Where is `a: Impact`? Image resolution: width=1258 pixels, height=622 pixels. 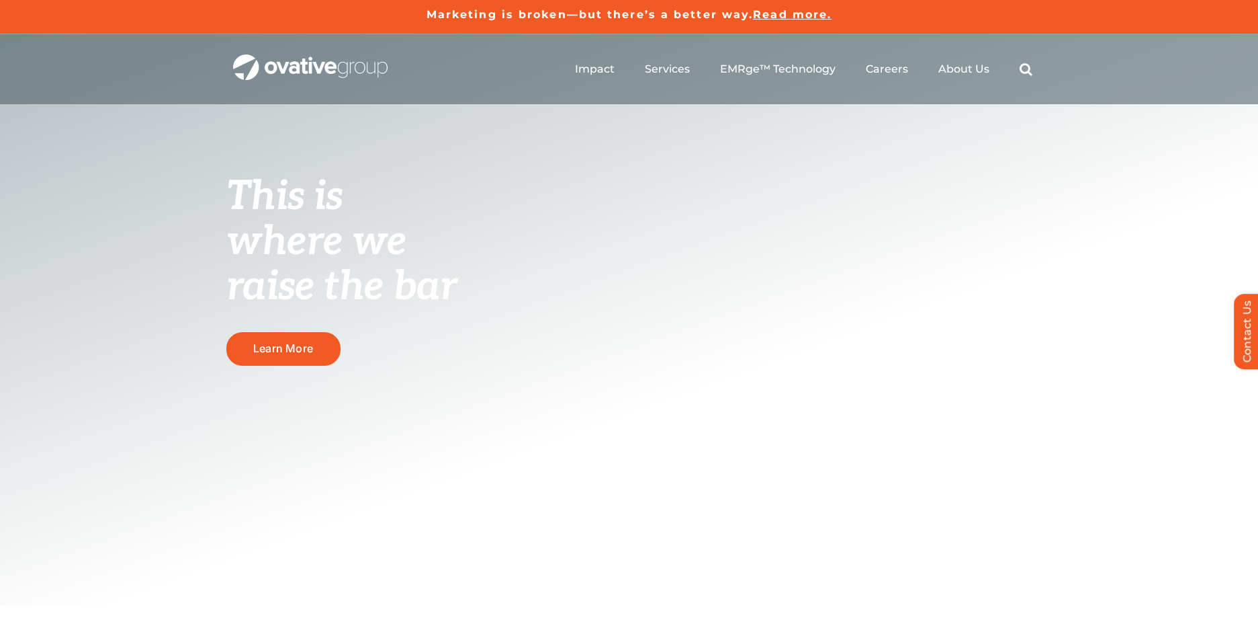 a: Impact is located at coordinates (595, 69).